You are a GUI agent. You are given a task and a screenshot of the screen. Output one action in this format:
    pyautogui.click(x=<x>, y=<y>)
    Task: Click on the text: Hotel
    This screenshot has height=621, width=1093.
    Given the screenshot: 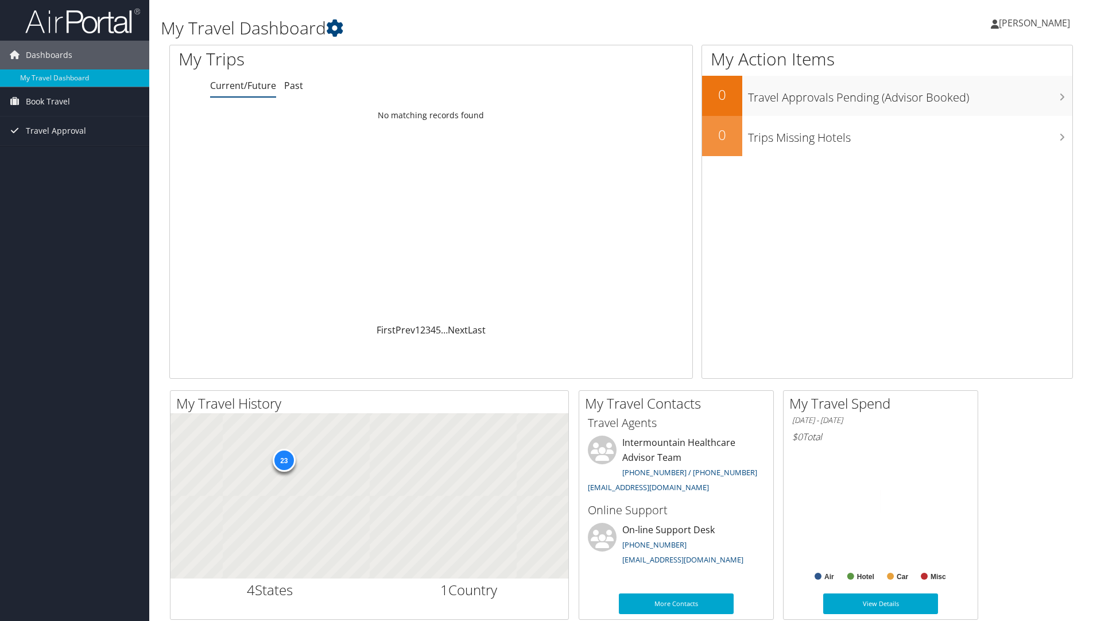 What is the action you would take?
    pyautogui.click(x=865, y=577)
    